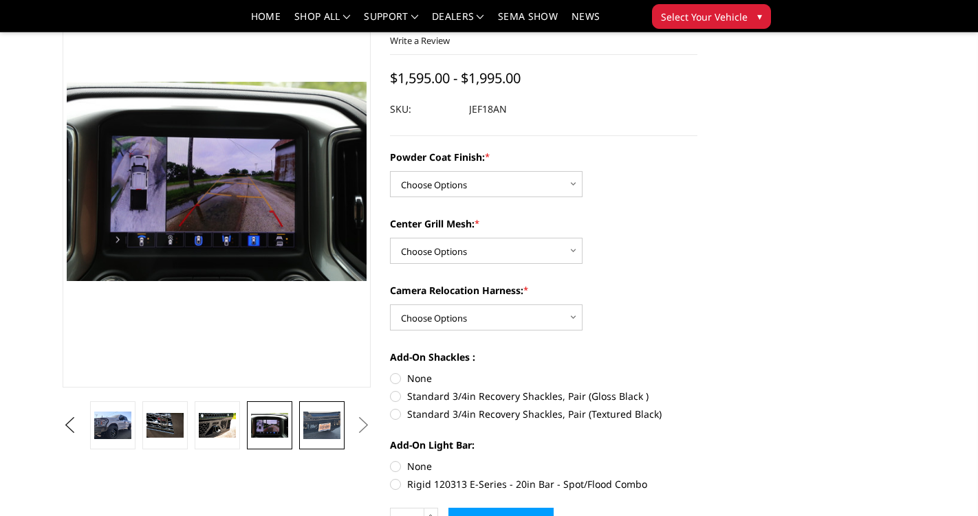 This screenshot has width=978, height=516. What do you see at coordinates (544, 157) in the screenshot?
I see `label: Powder Coat Finish:` at bounding box center [544, 157].